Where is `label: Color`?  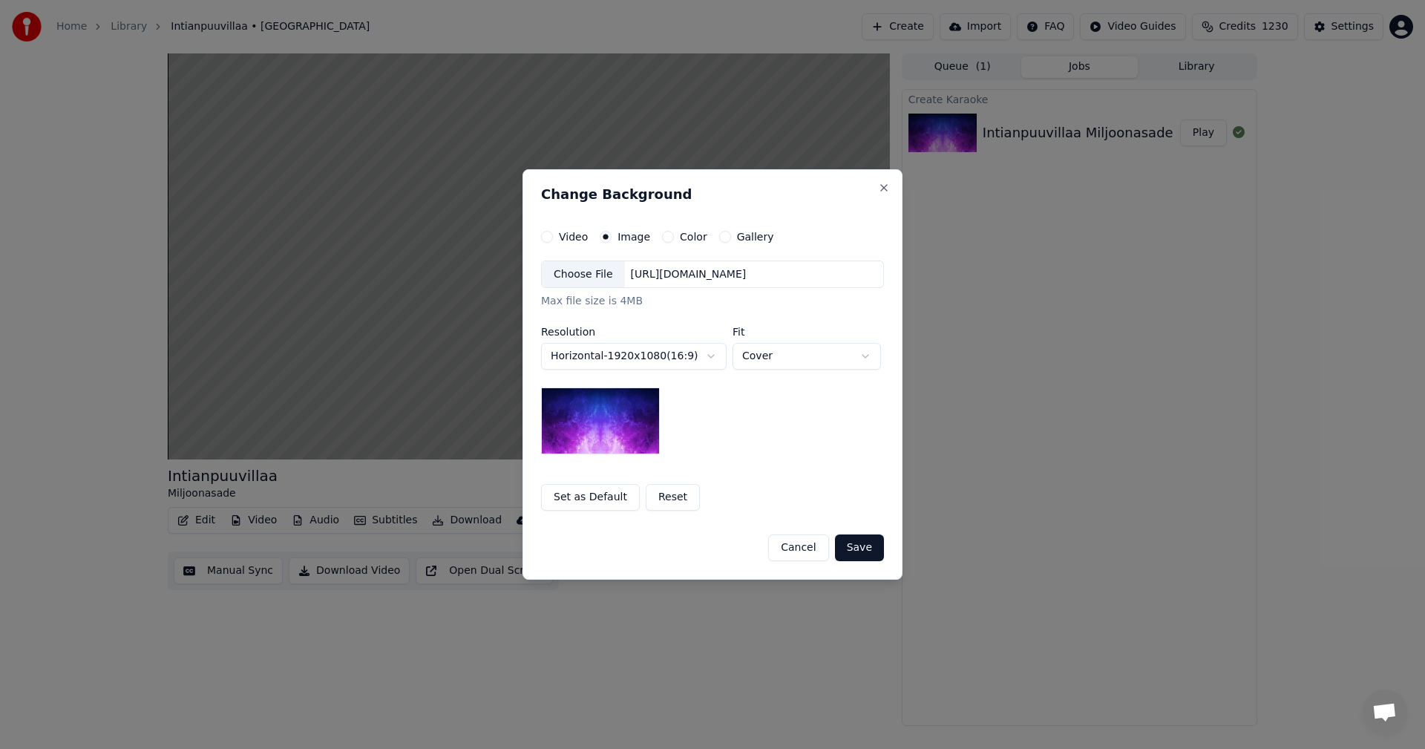
label: Color is located at coordinates (693, 237).